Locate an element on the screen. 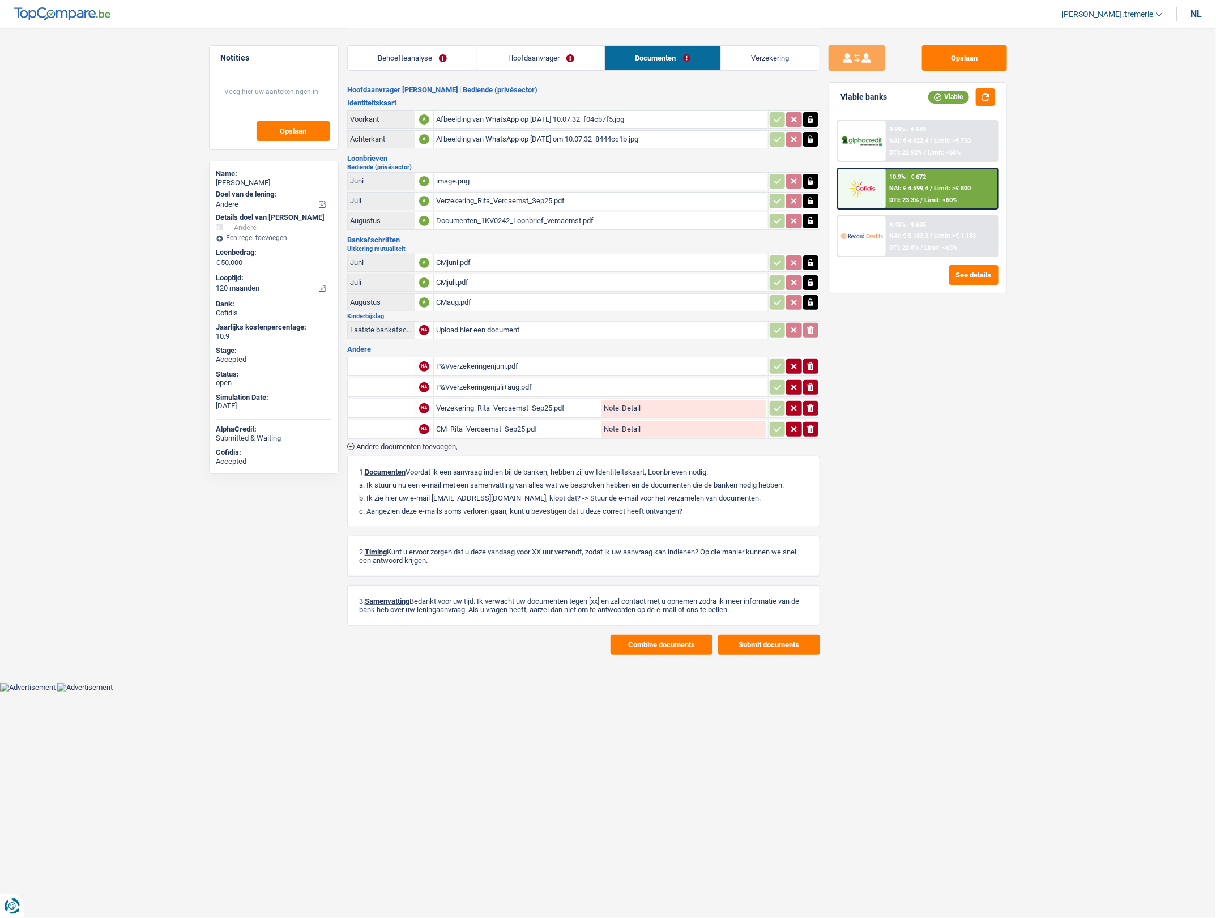  div: CMjuli.pdf is located at coordinates (601, 283).